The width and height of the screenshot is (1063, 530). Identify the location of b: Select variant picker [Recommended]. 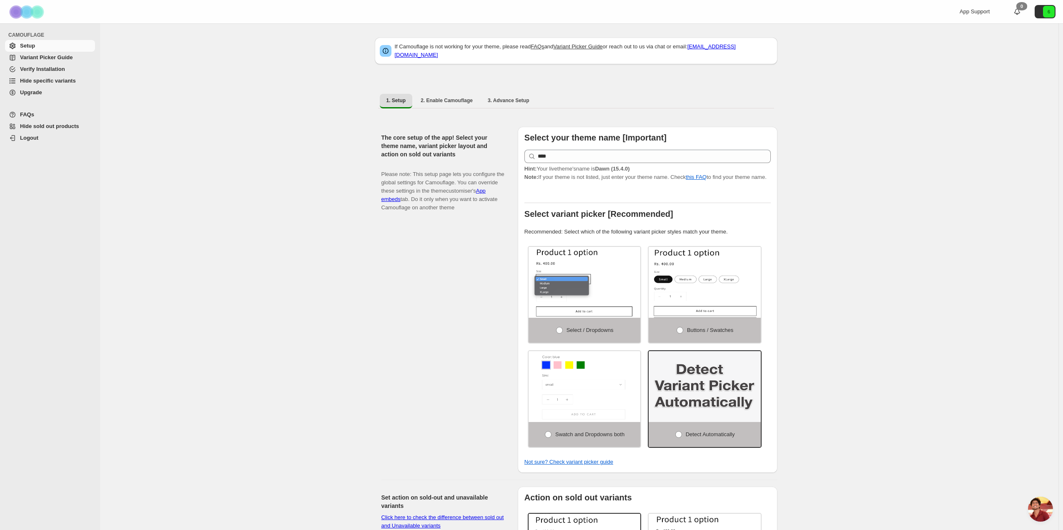
(598, 214).